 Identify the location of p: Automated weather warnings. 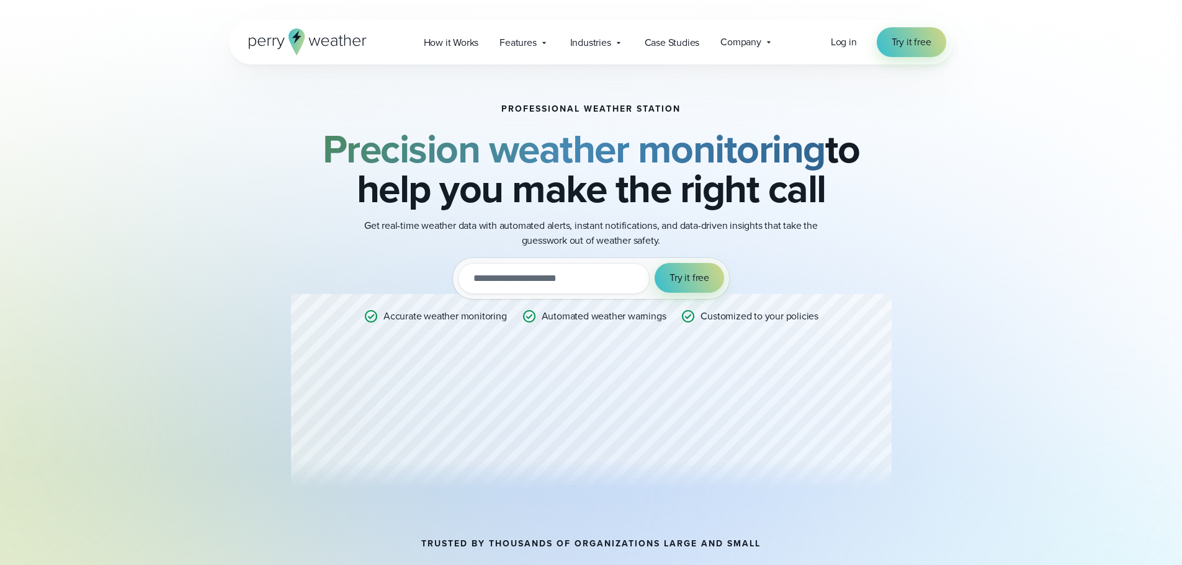
(604, 316).